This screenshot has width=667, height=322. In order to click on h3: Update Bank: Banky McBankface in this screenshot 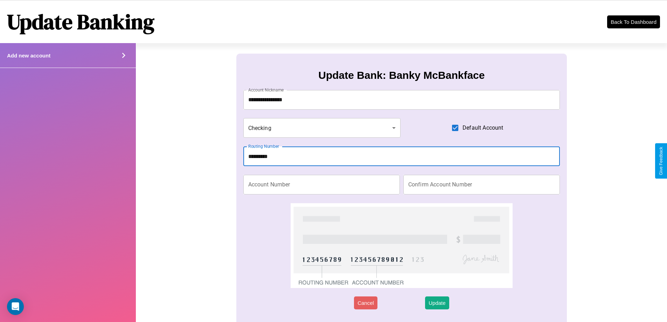, I will do `click(401, 75)`.